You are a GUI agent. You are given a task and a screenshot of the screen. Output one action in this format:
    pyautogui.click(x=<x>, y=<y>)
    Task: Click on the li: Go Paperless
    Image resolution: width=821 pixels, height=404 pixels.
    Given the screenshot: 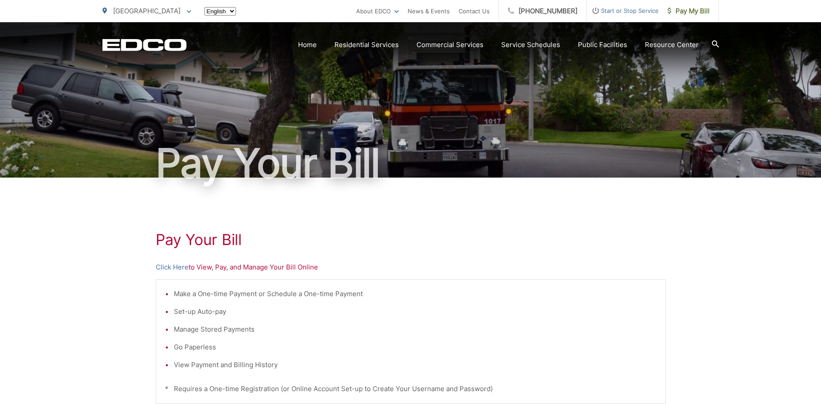 What is the action you would take?
    pyautogui.click(x=415, y=347)
    